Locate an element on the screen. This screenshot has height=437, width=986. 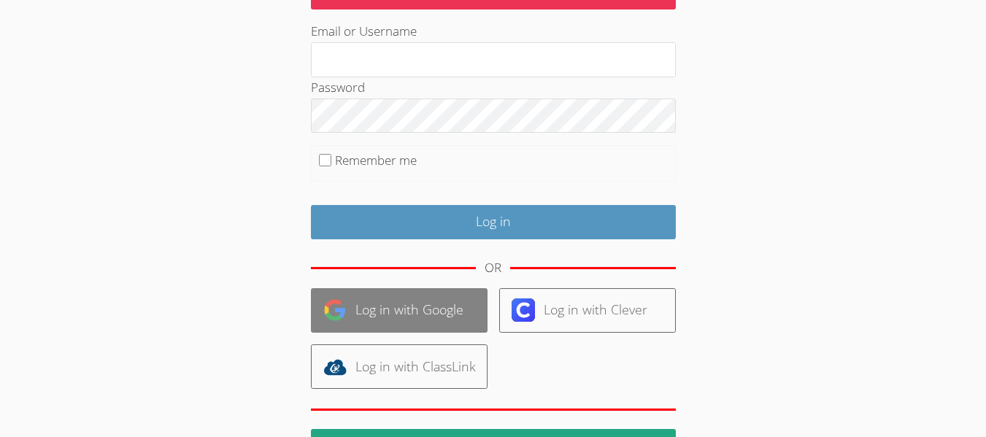
div: OR is located at coordinates (493, 268).